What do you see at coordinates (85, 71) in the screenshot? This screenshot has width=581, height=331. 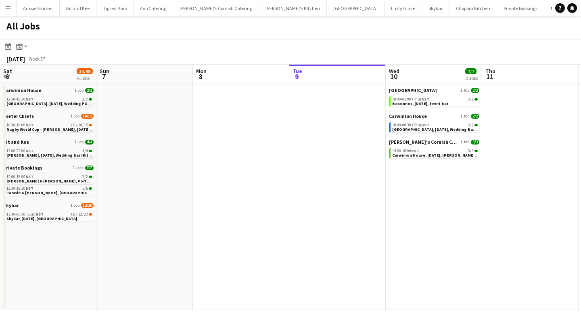 I see `span: 35/48` at bounding box center [85, 71].